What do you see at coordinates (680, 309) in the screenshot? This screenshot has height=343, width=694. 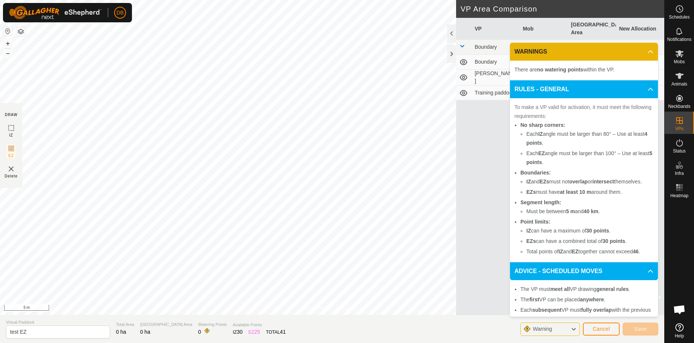 I see `div: Open chat` at bounding box center [680, 309].